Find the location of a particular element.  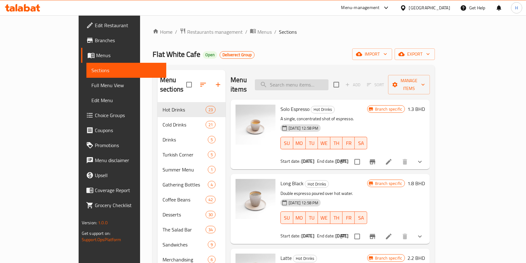

div: Open is located at coordinates (210, 55).